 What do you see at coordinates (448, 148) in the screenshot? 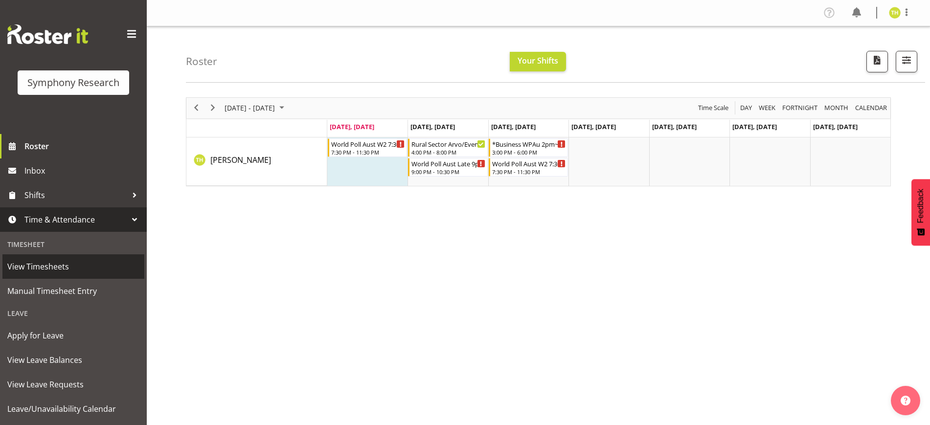
I see `div: Tristan Healley"s event - Rural Sector Arvo/Evenings Begin From Tuesday, September 30, 2025 at 4:...` at bounding box center [448, 148].